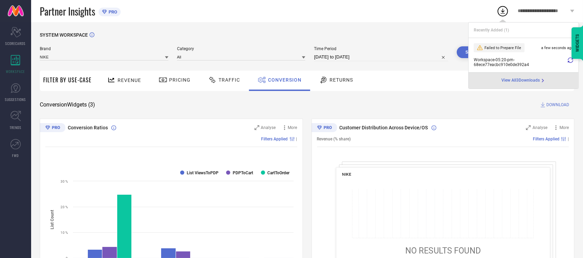 This screenshot has width=583, height=258. Describe the element at coordinates (503, 11) in the screenshot. I see `div: Open download list` at that location.